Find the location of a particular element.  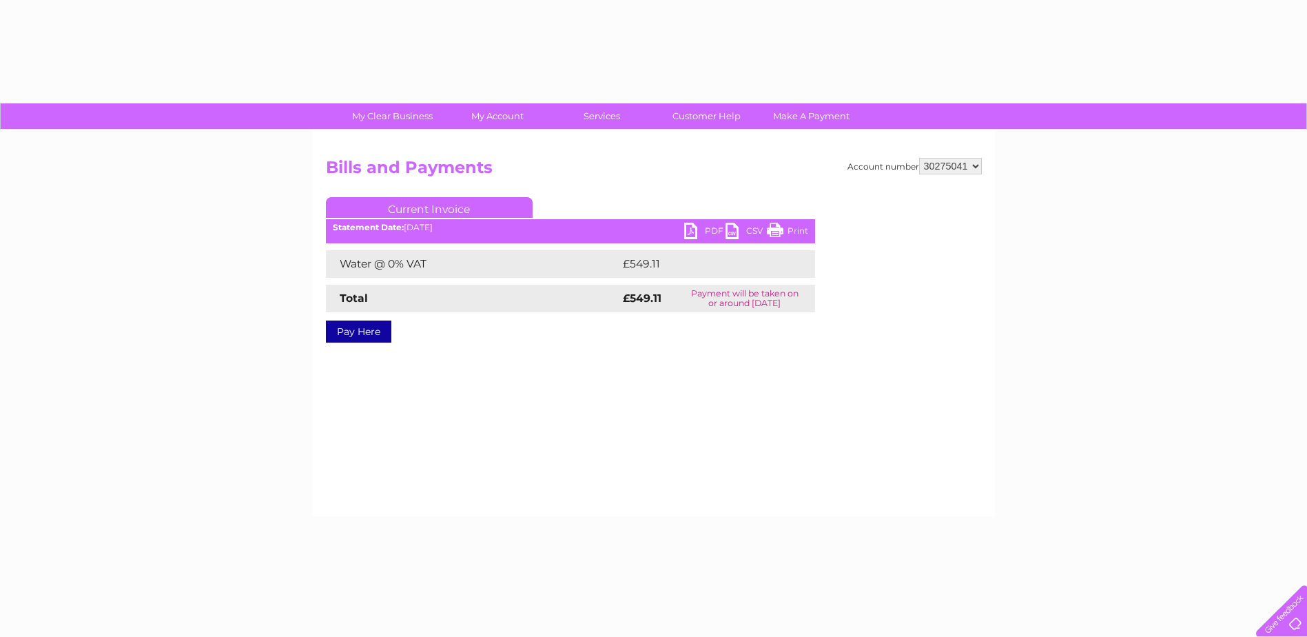

a: My Account is located at coordinates (497, 116).